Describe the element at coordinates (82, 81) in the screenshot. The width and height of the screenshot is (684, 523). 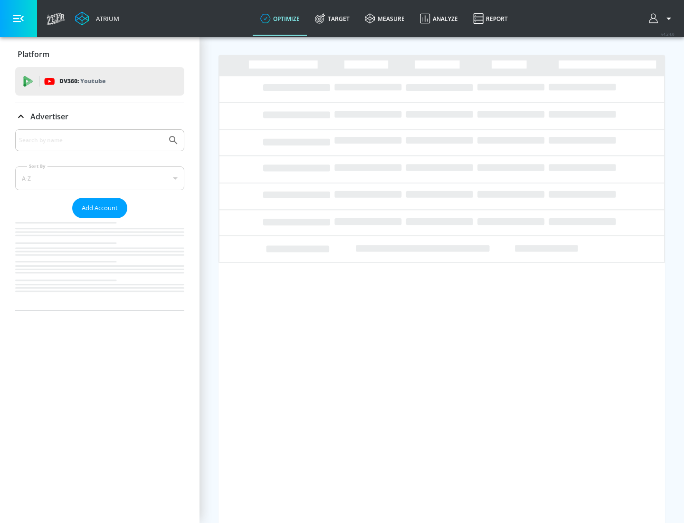
I see `p: DV360:` at that location.